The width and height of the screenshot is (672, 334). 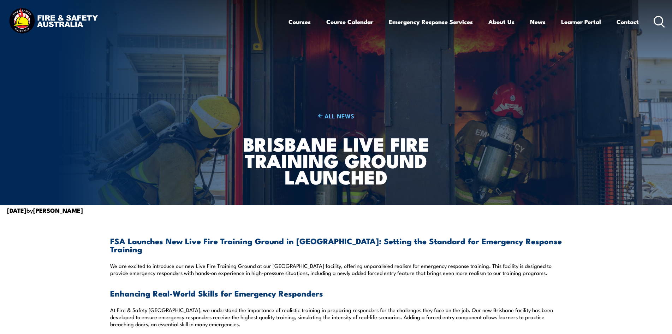 I want to click on a: Contact, so click(x=628, y=22).